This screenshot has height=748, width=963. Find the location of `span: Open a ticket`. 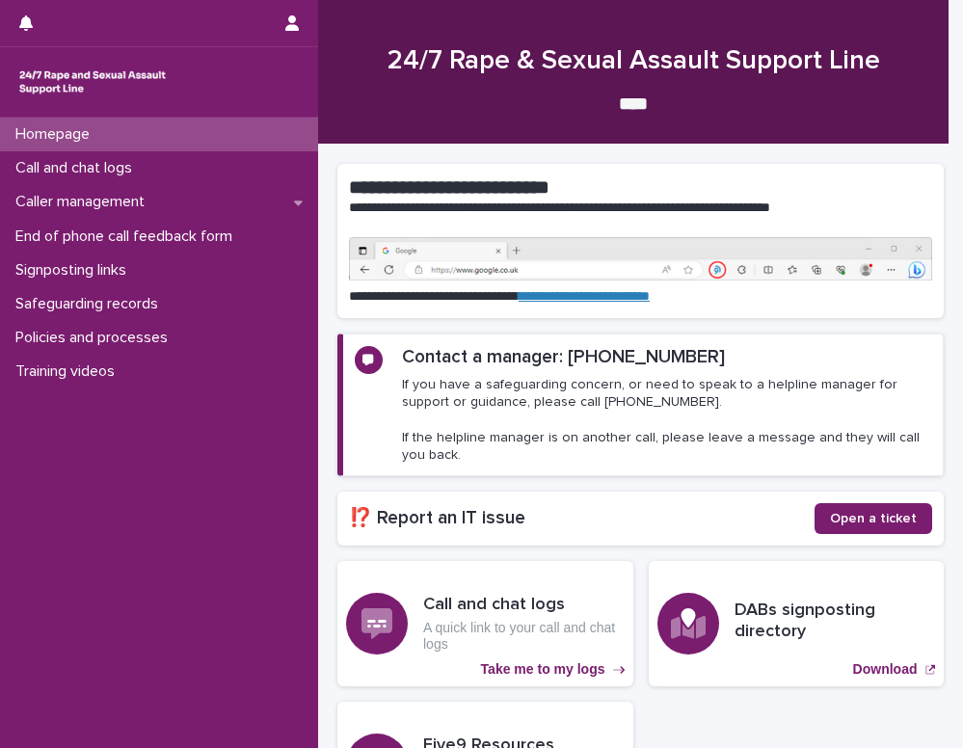

span: Open a ticket is located at coordinates (874, 519).